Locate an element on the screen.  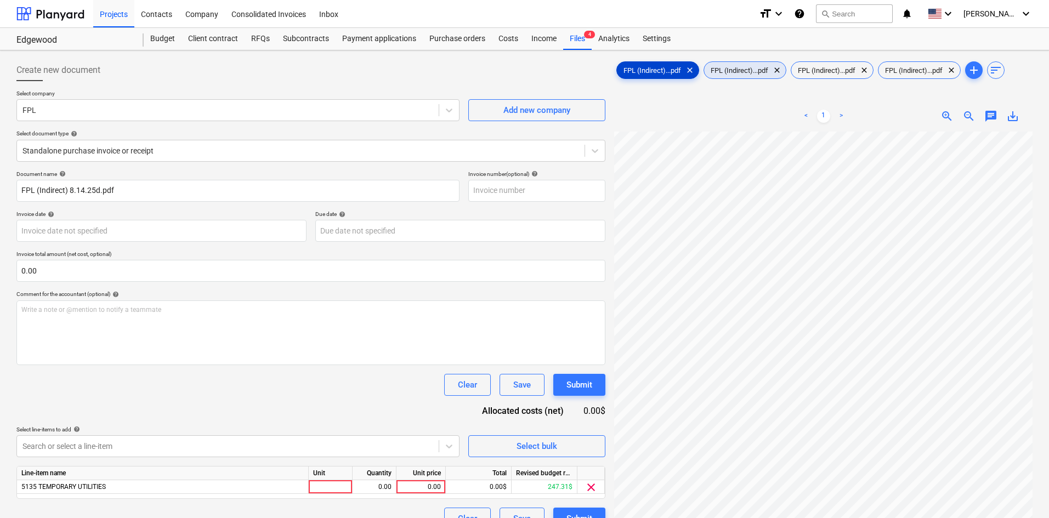
div: Document name is located at coordinates (238, 174).